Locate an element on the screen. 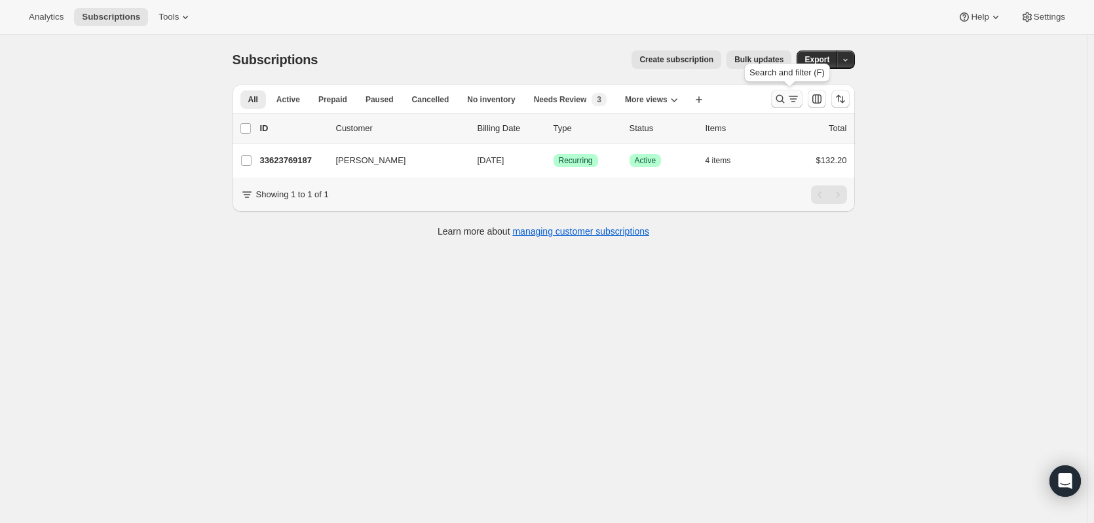 Image resolution: width=1094 pixels, height=523 pixels. span: Prepaid is located at coordinates (333, 100).